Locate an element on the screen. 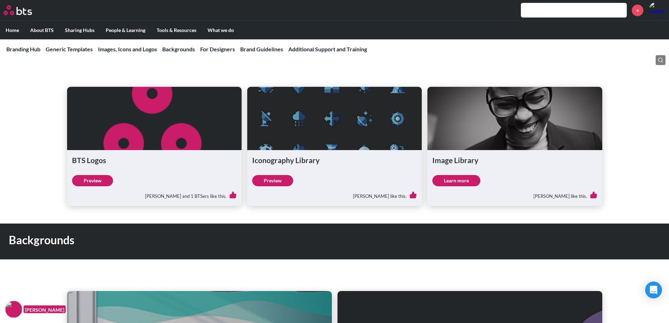 The height and width of the screenshot is (323, 669). img: BTS Logo is located at coordinates (18, 10).